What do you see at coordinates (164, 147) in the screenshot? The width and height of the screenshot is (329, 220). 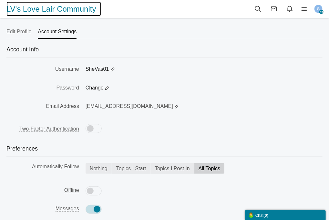 I see `div: Preferences` at bounding box center [164, 147].